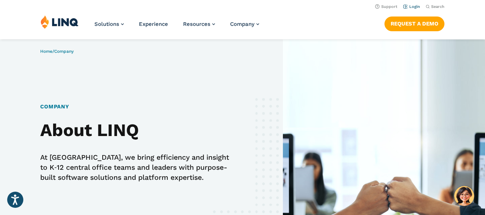  What do you see at coordinates (177, 27) in the screenshot?
I see `nav: Primary Navigation` at bounding box center [177, 27].